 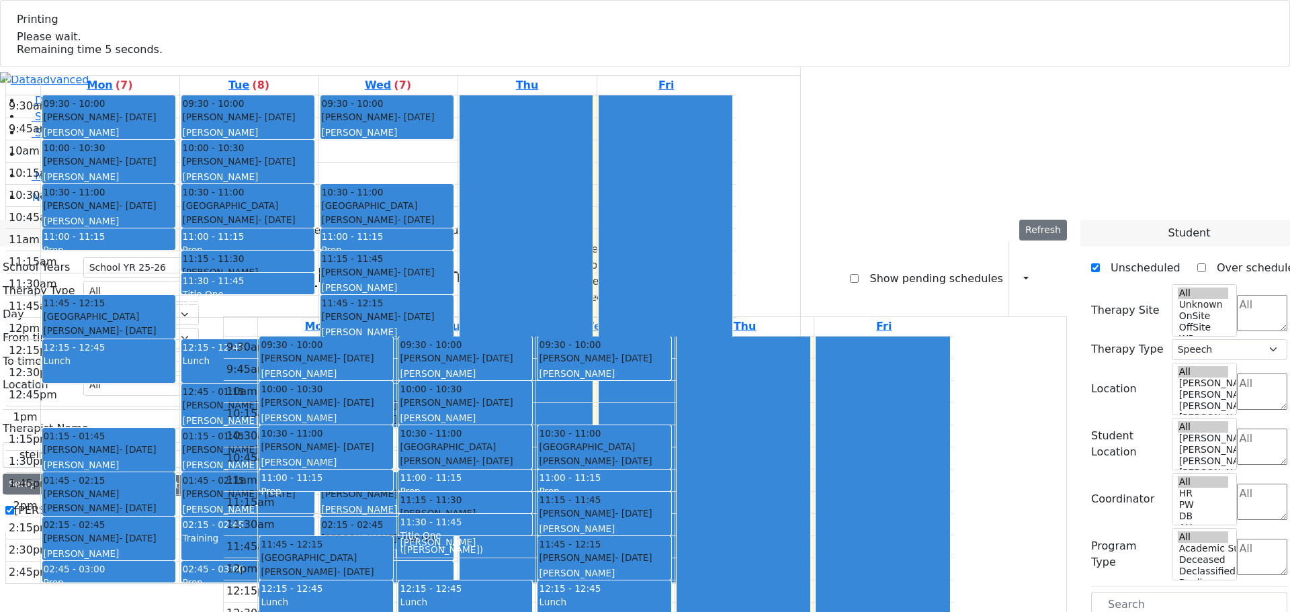 I want to click on span: 12:15 - 12:45, so click(x=431, y=589).